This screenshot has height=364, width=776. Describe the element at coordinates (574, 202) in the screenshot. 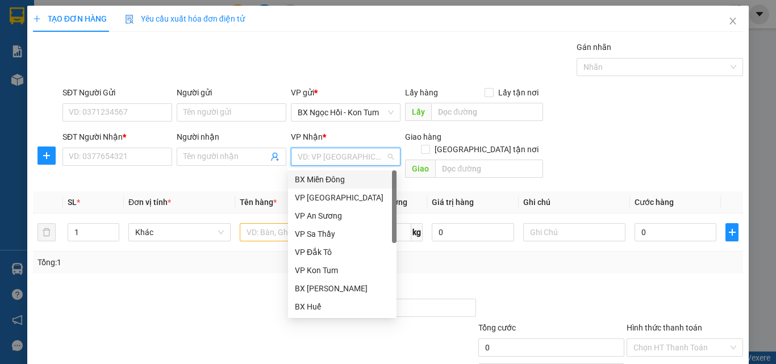

I see `th: Ghi chú` at that location.